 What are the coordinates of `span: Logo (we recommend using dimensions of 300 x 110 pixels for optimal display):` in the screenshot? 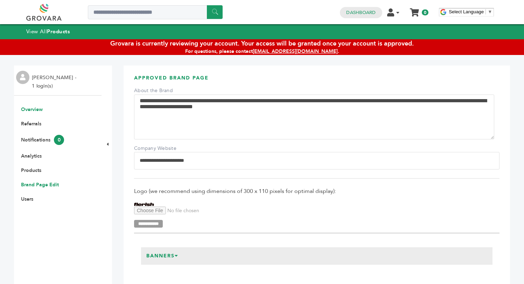 It's located at (316, 191).